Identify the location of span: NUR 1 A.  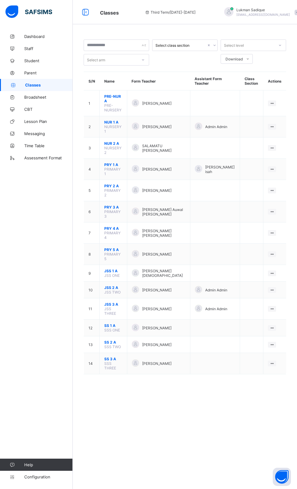
(114, 122).